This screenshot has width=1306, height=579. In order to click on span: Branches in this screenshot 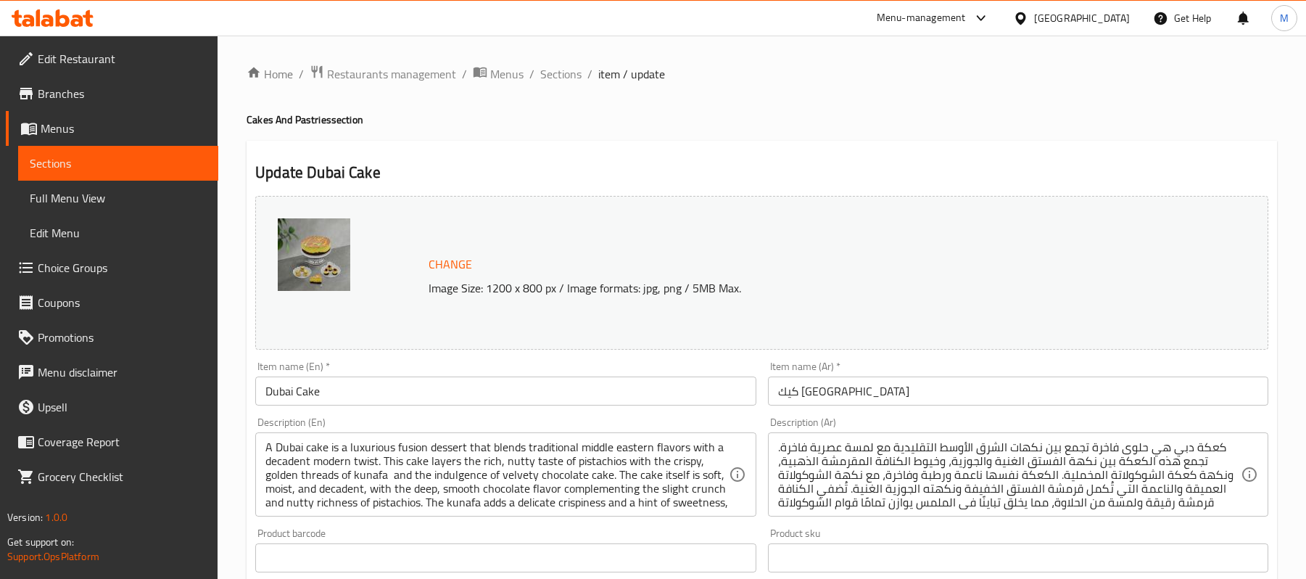, I will do `click(122, 94)`.